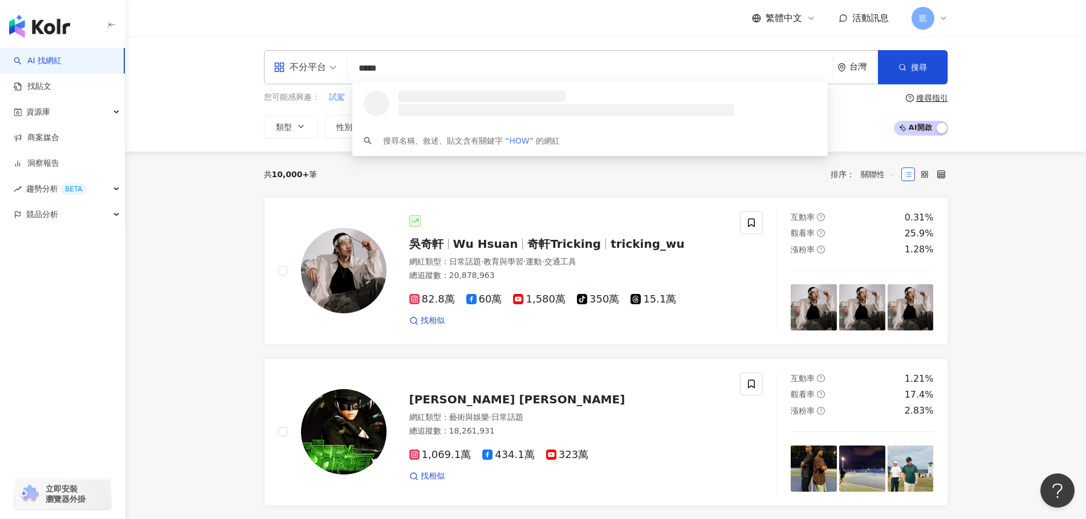 The image size is (1086, 519). What do you see at coordinates (648, 244) in the screenshot?
I see `span: tricking_wu` at bounding box center [648, 244].